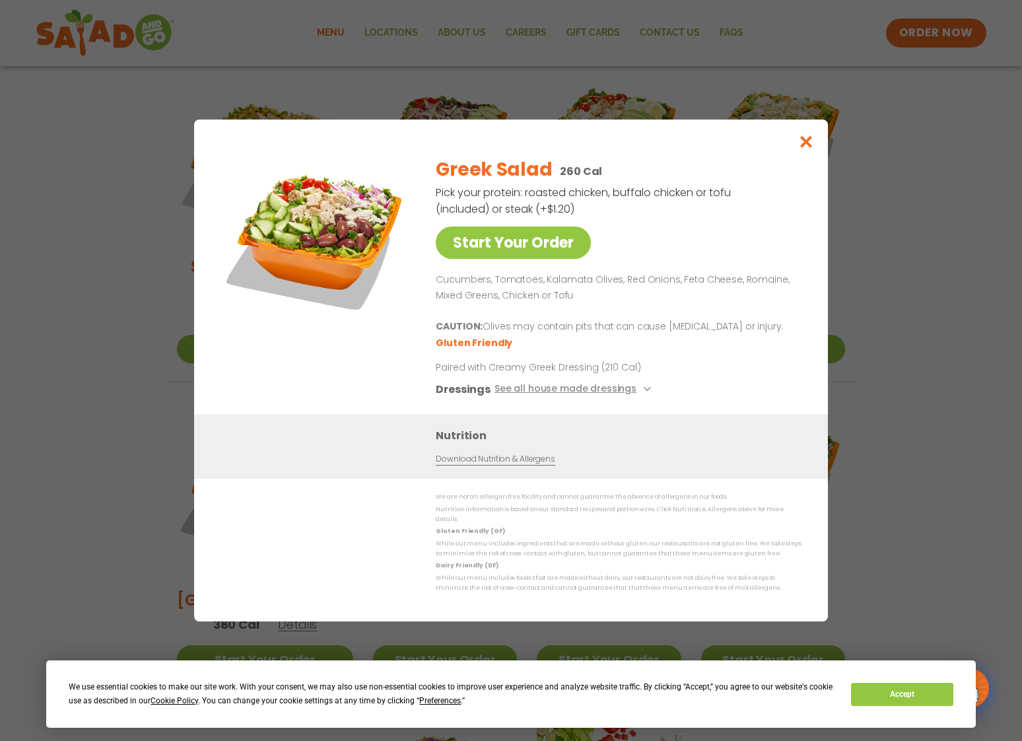  What do you see at coordinates (494, 170) in the screenshot?
I see `h2: Greek Salad` at bounding box center [494, 170].